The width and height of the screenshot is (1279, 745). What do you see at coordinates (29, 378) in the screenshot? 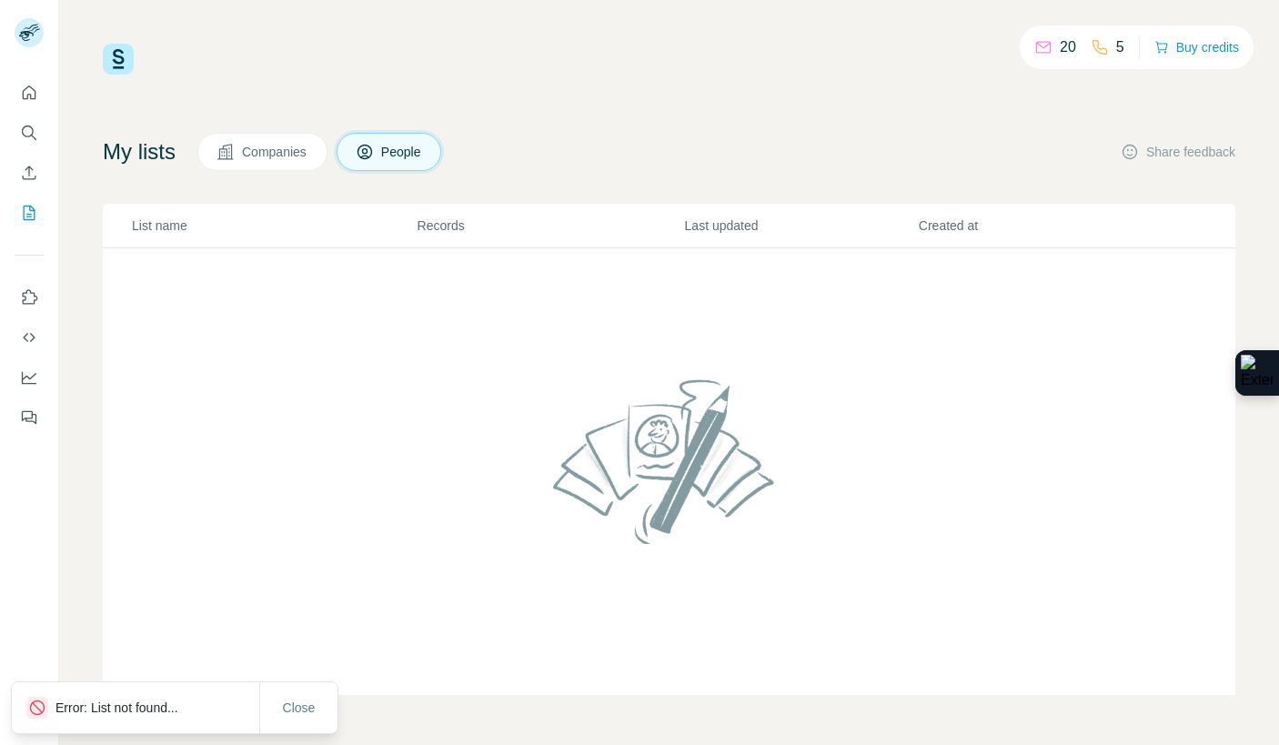
I see `button: Dashboard` at bounding box center [29, 378].